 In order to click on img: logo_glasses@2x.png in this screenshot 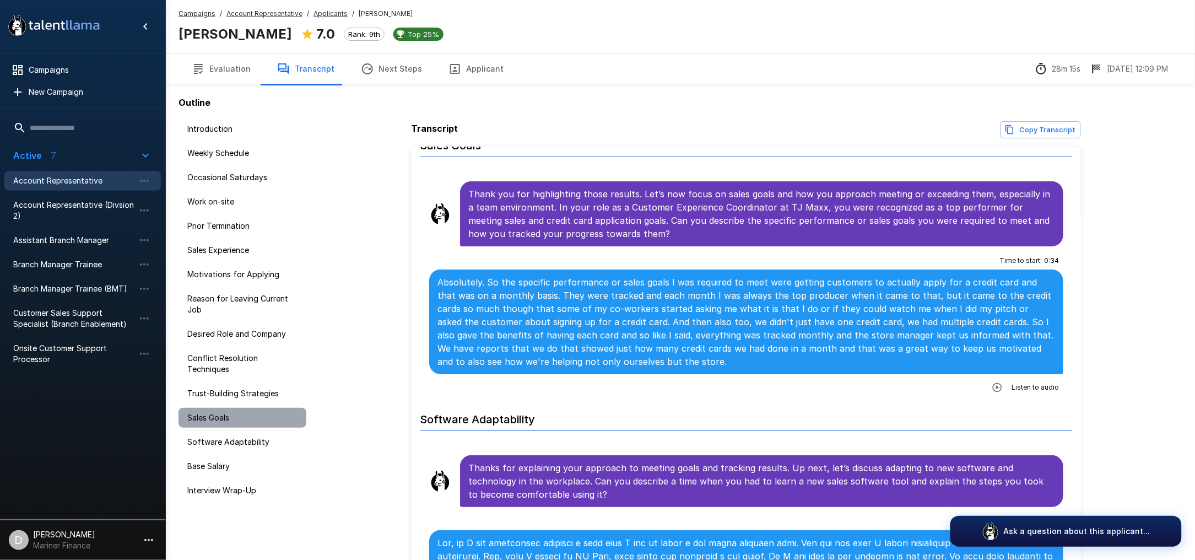, I will do `click(991, 531)`.